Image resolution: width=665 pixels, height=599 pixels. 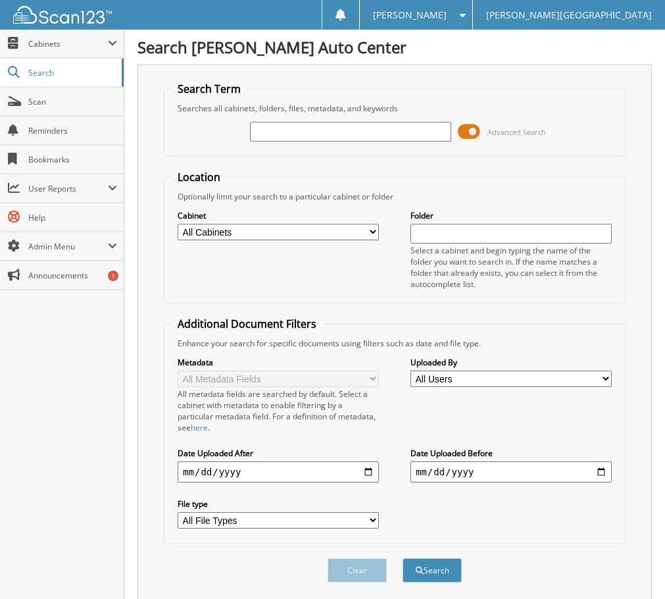 I want to click on span: Reminders, so click(x=72, y=130).